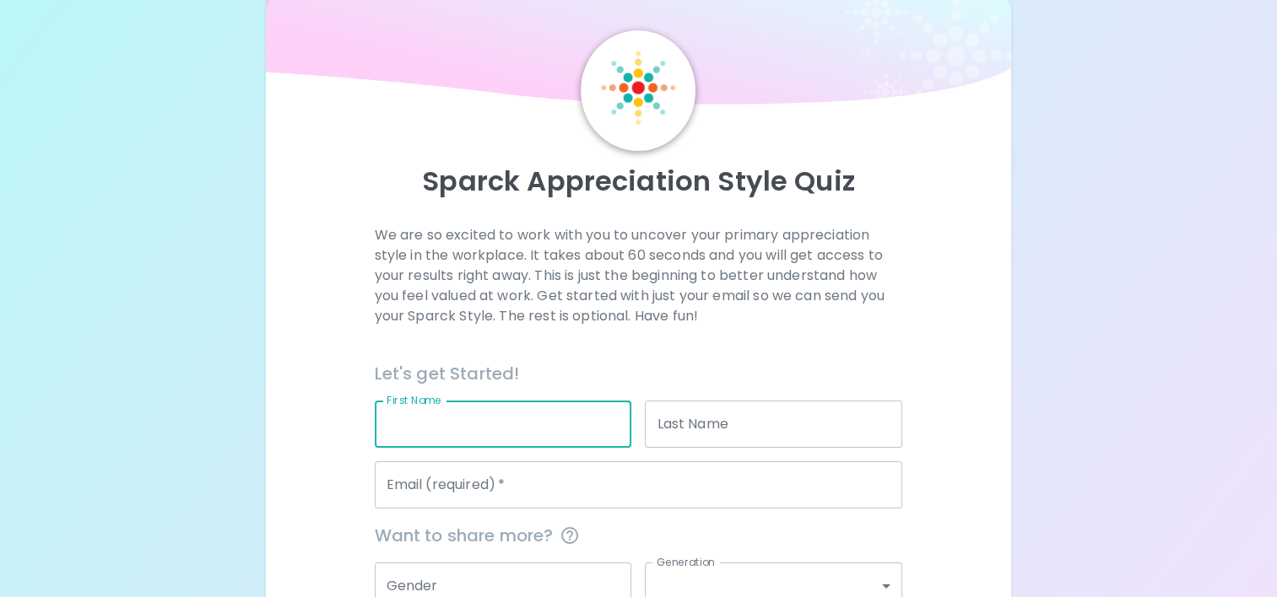 This screenshot has width=1277, height=597. I want to click on p: Sparck Appreciation Style Quiz, so click(638, 181).